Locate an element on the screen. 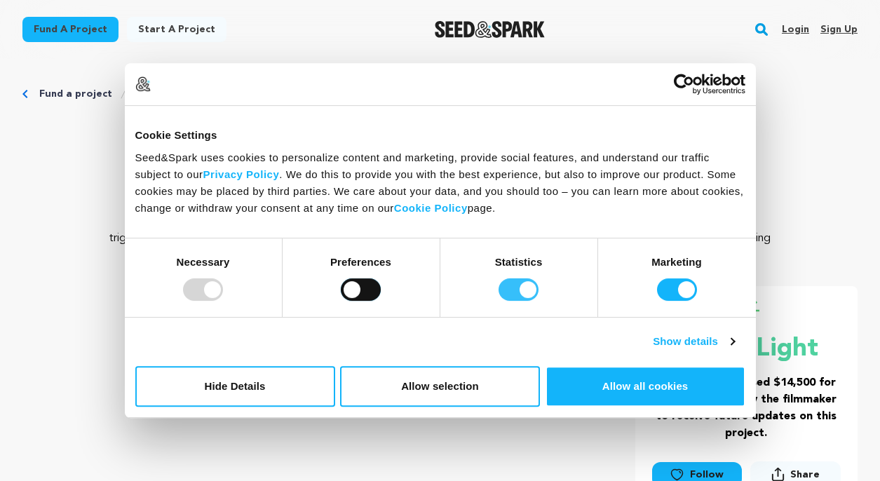  a: Sign up is located at coordinates (839, 29).